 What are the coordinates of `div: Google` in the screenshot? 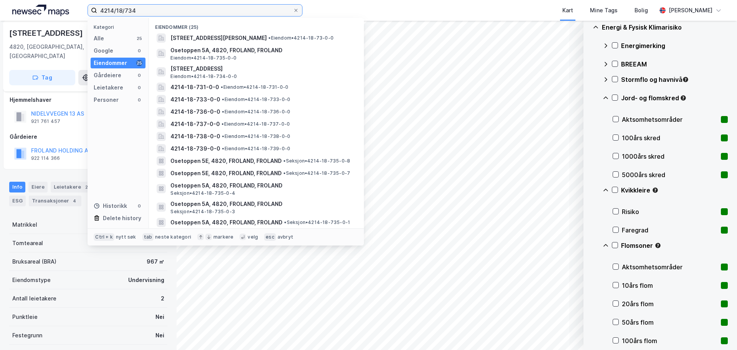 It's located at (103, 51).